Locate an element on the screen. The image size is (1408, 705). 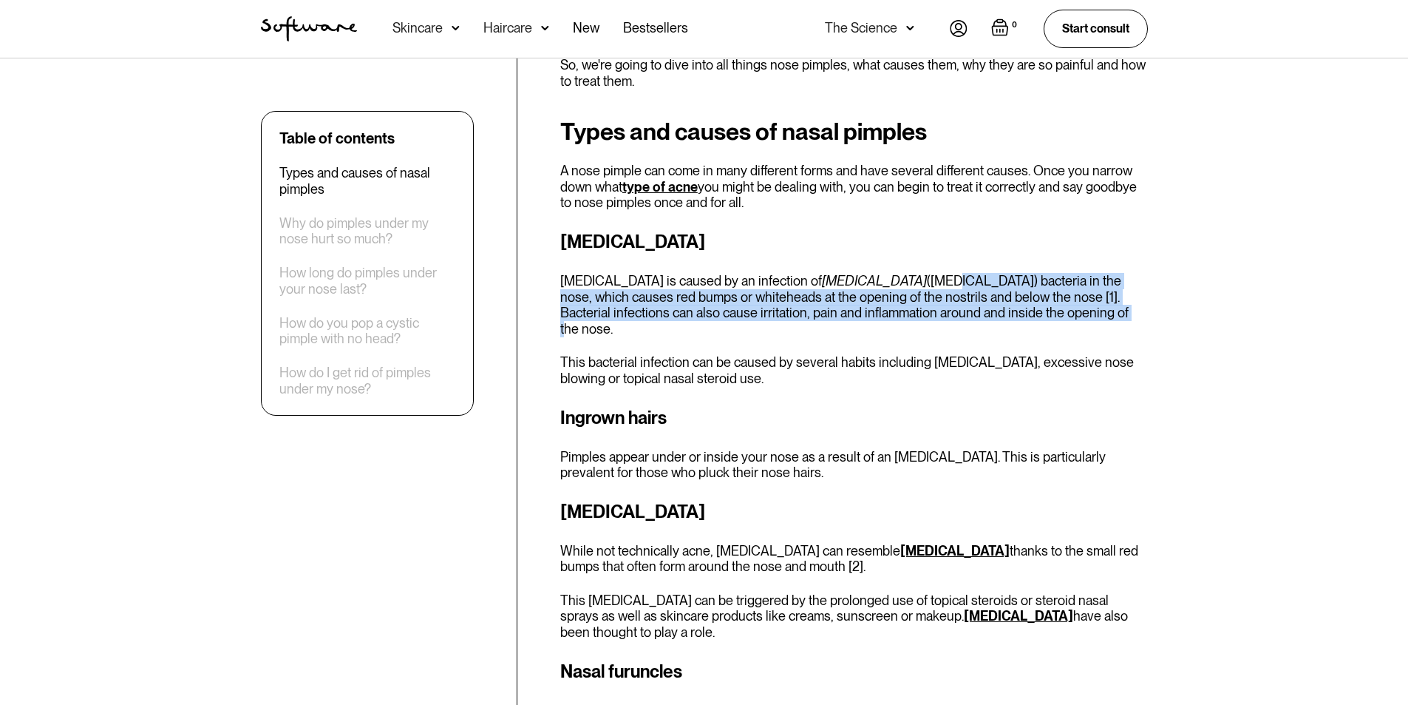
div: Types and causes of nasal pimples is located at coordinates (367, 180).